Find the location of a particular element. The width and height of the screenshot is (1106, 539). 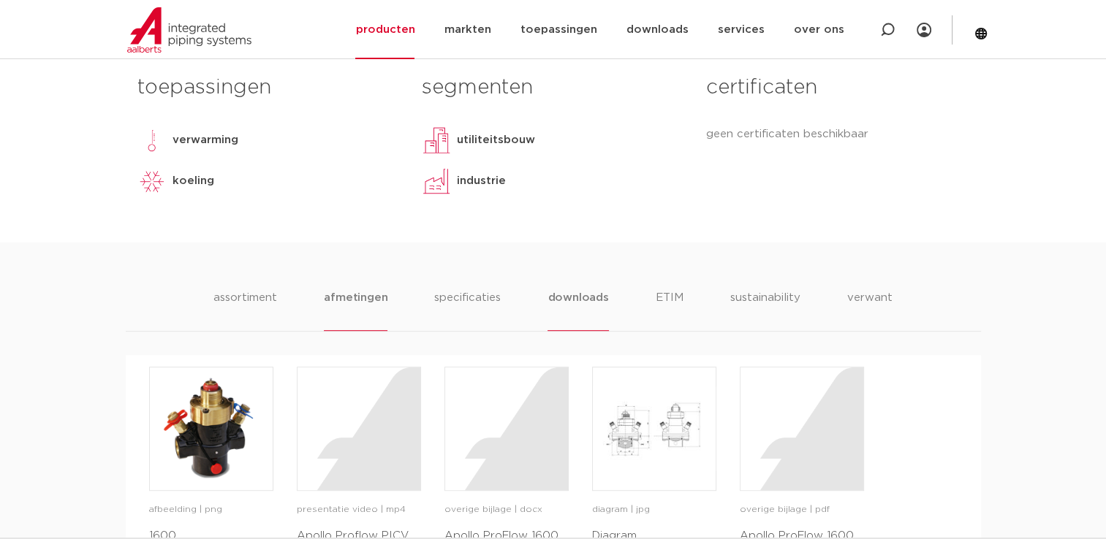

p: diagram | jpg is located at coordinates (654, 510).